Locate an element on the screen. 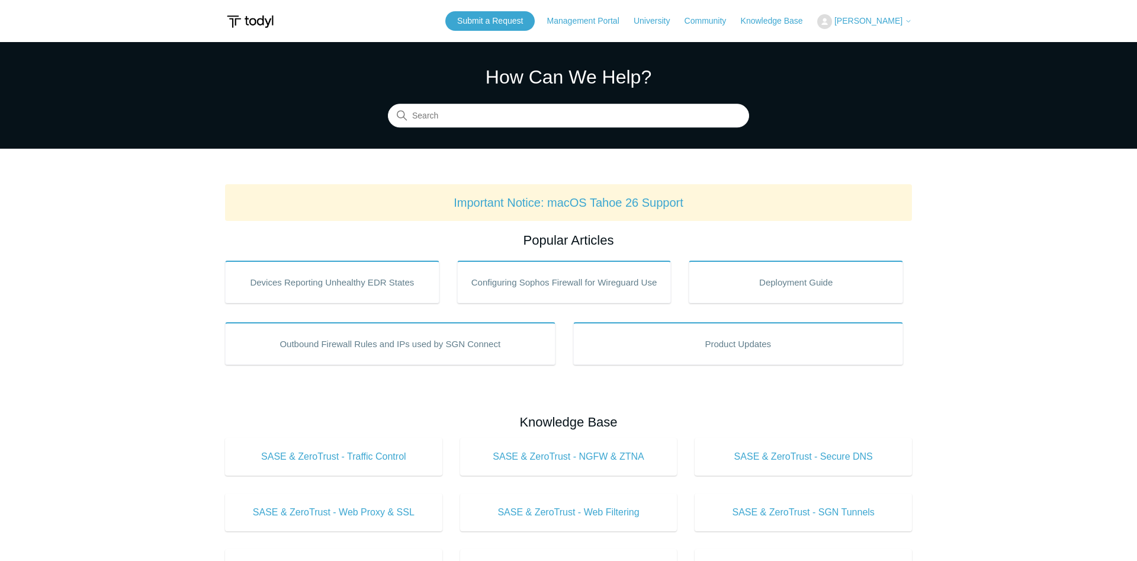 The image size is (1137, 561). span: SASE & ZeroTrust - SGN Tunnels is located at coordinates (803, 512).